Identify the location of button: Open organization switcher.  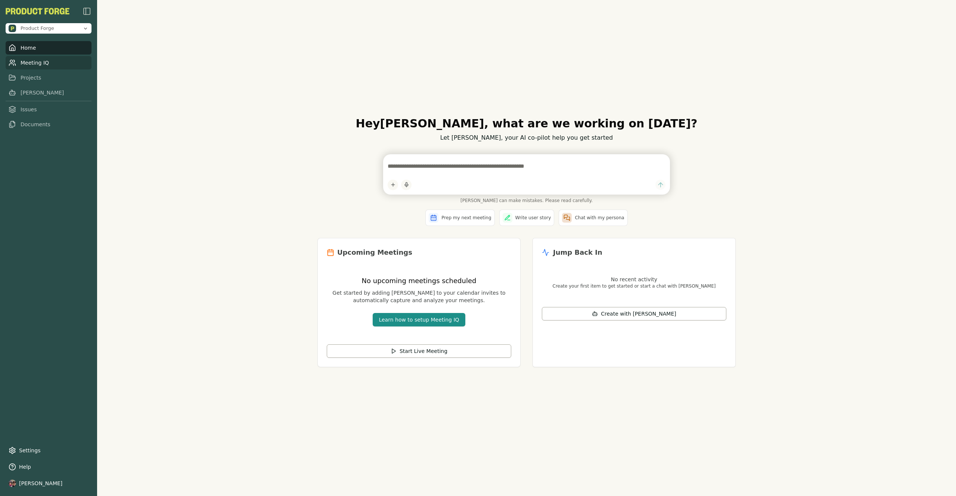
(49, 28).